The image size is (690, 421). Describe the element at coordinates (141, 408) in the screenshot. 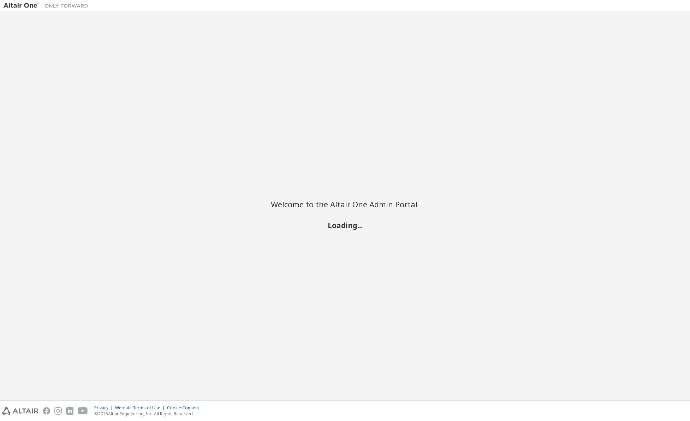

I see `div: Website Terms of Use` at that location.